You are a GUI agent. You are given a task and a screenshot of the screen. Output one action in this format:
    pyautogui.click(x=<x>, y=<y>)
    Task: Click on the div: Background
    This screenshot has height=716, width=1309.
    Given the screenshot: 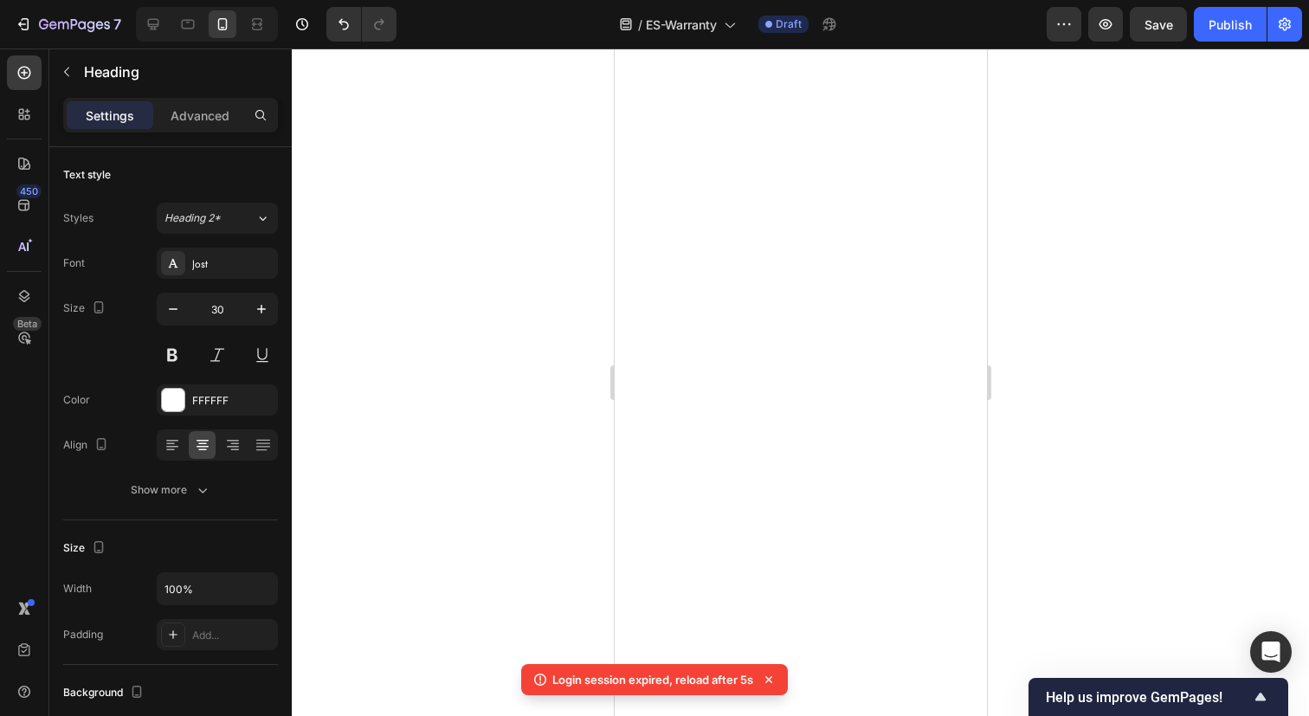 What is the action you would take?
    pyautogui.click(x=105, y=693)
    